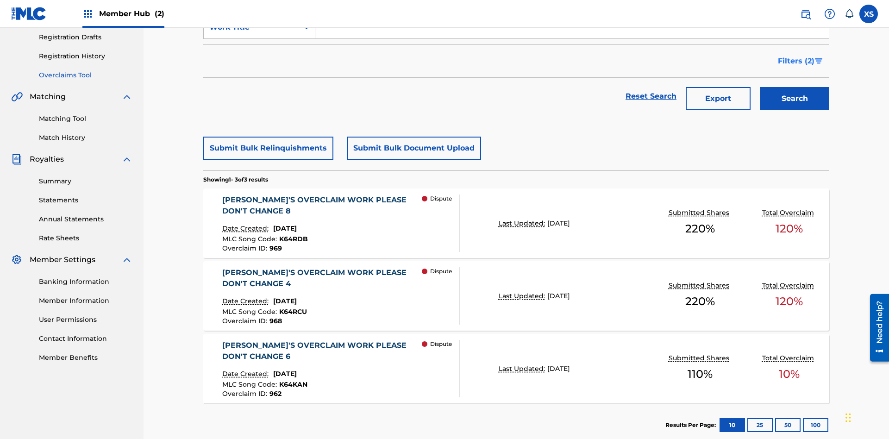 The width and height of the screenshot is (889, 439). Describe the element at coordinates (692, 425) in the screenshot. I see `p: Results Per Page:` at that location.